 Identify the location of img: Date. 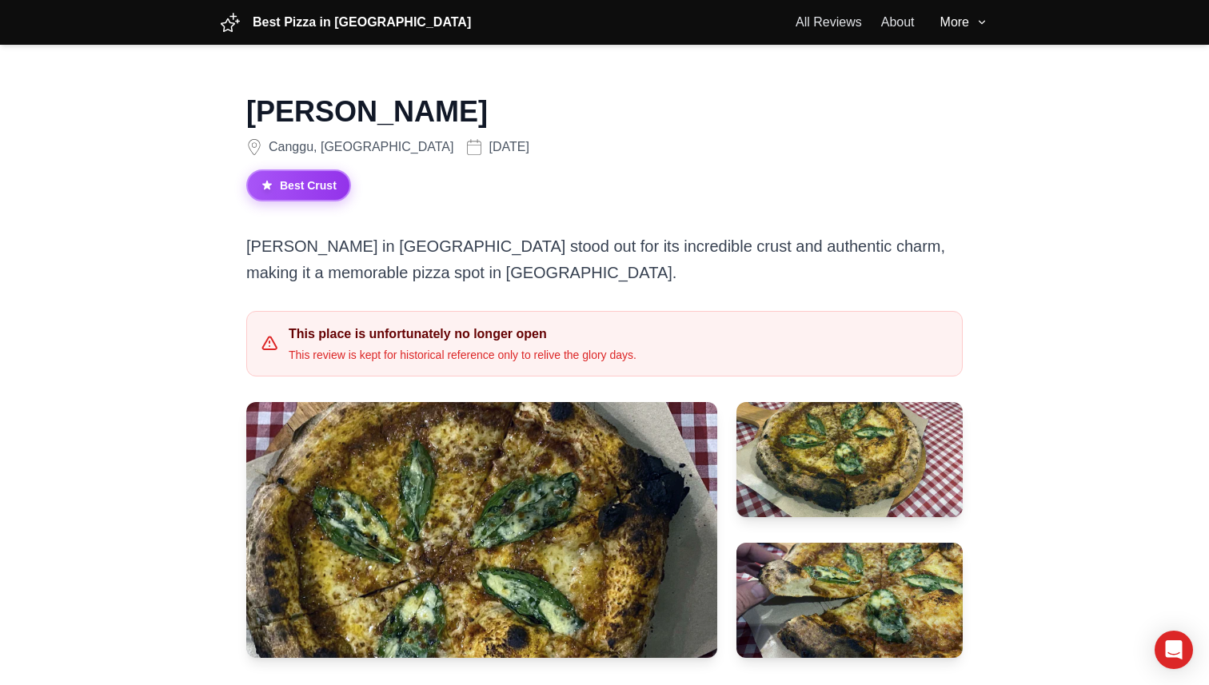
(474, 147).